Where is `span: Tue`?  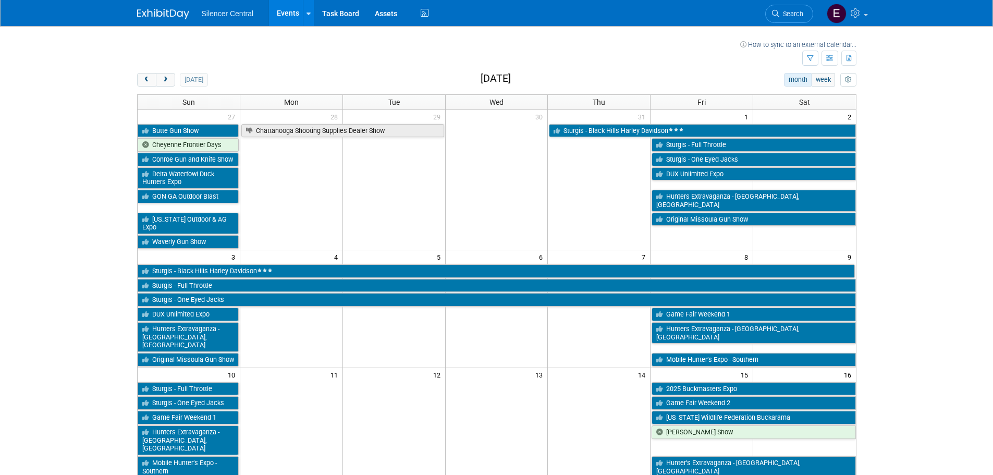 span: Tue is located at coordinates (394, 102).